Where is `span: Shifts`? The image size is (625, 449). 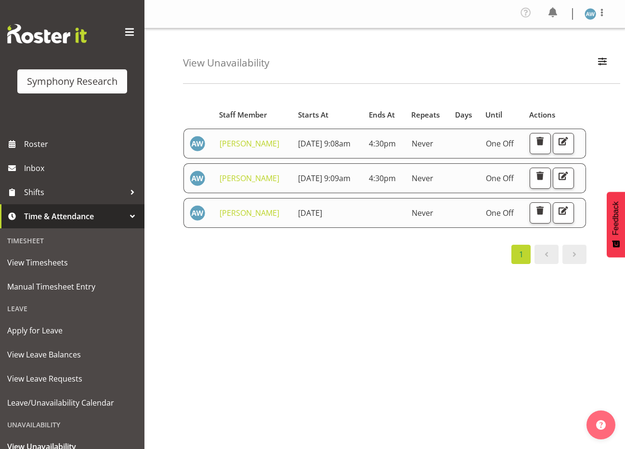
span: Shifts is located at coordinates (75, 192).